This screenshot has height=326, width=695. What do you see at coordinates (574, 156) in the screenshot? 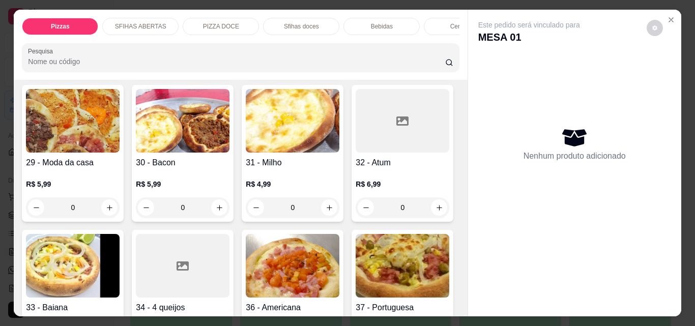
I see `p: Nenhum produto adicionado` at bounding box center [574, 156].